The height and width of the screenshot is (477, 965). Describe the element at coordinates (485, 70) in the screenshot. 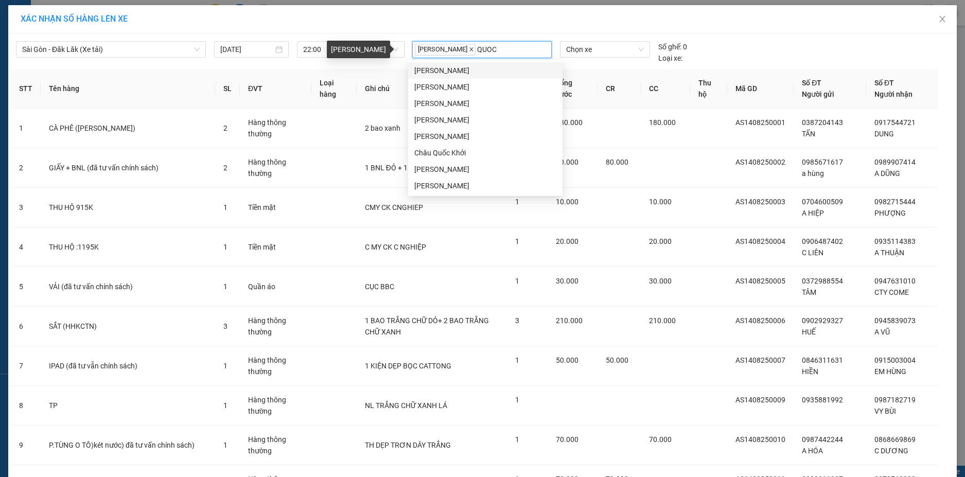

I see `div: Huỳnh Quốc Hoàng` at that location.